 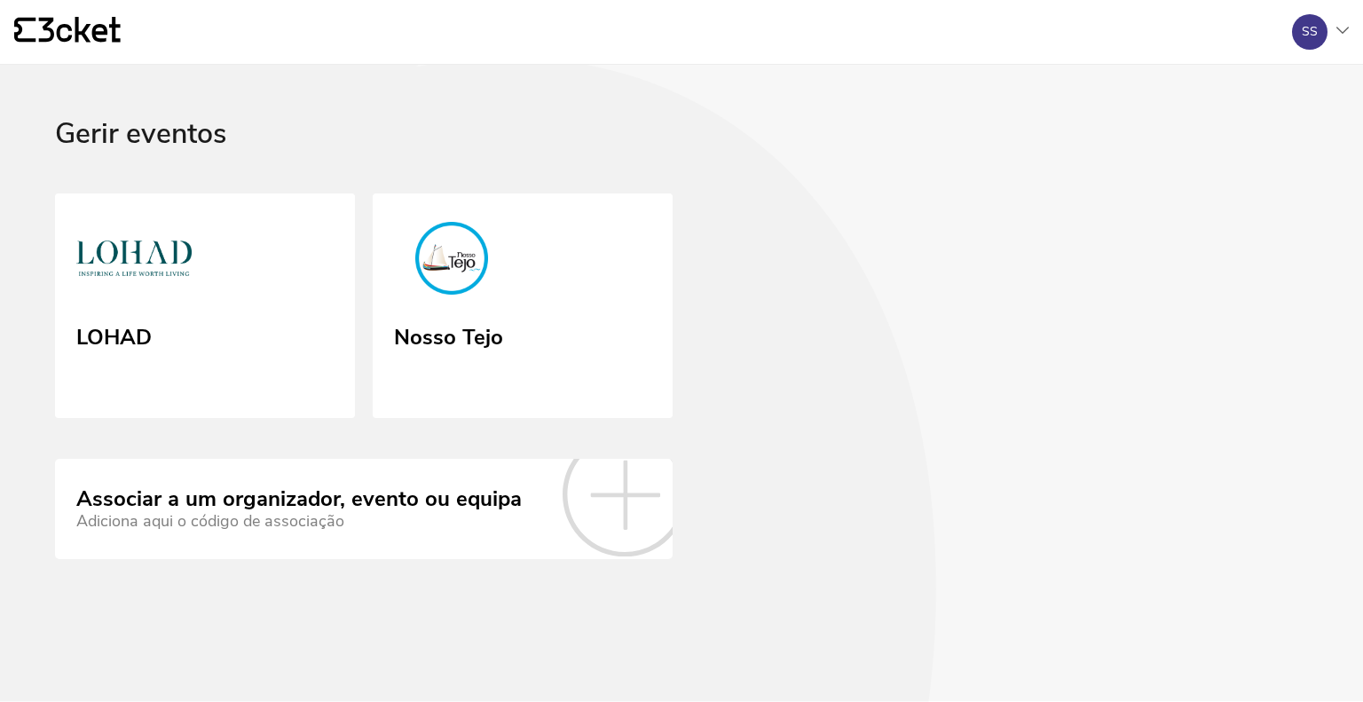 I want to click on a: LOHAD LOHAD, so click(x=205, y=306).